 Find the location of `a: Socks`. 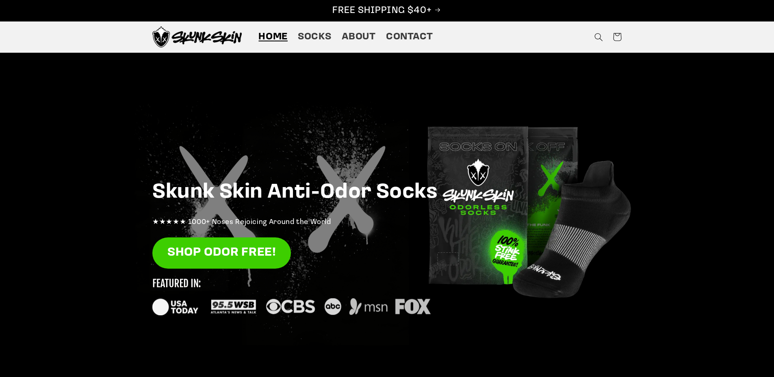

a: Socks is located at coordinates (314, 37).